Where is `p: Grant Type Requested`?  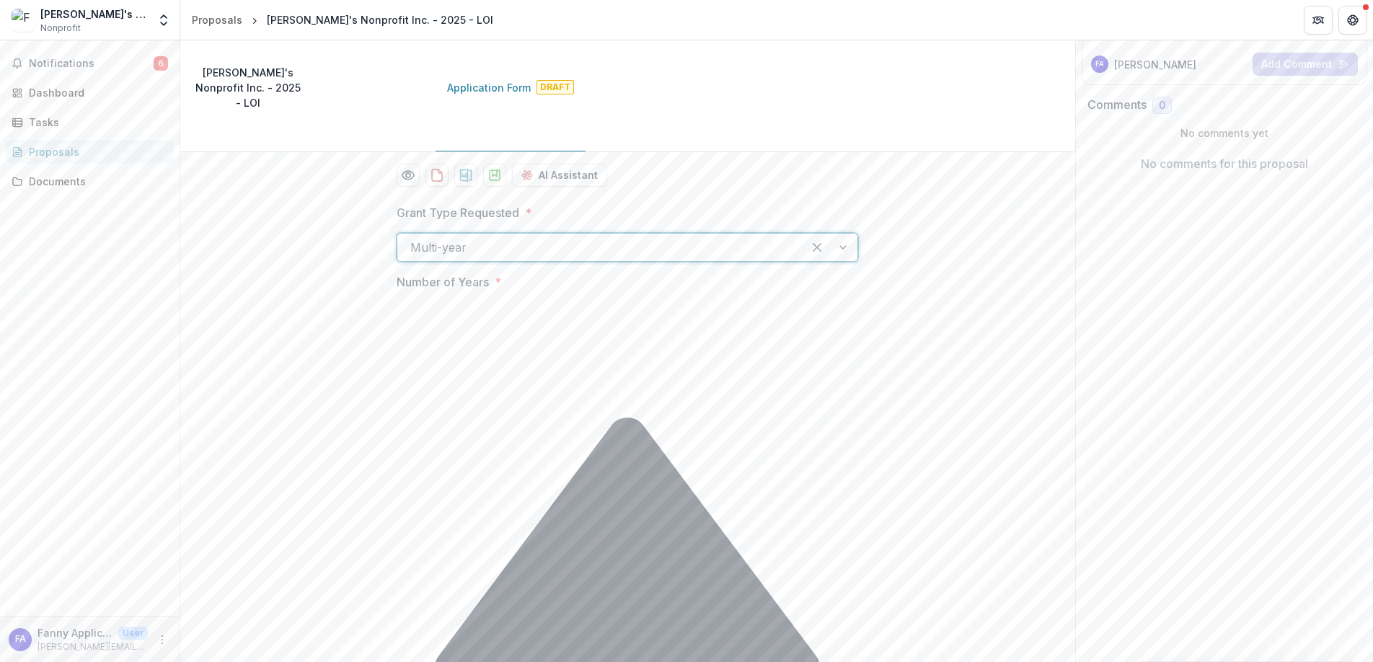 p: Grant Type Requested is located at coordinates (458, 213).